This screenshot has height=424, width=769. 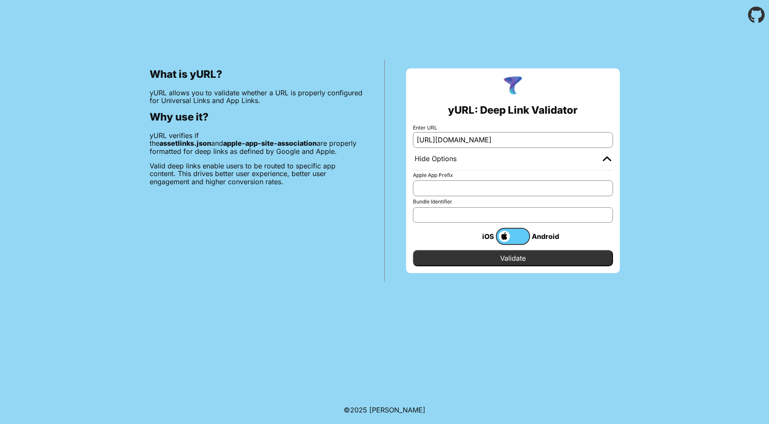 What do you see at coordinates (256, 143) in the screenshot?
I see `p: yURL verifies if the and are properly formatted for deep links as defined by Google and Apple.` at bounding box center [256, 143].